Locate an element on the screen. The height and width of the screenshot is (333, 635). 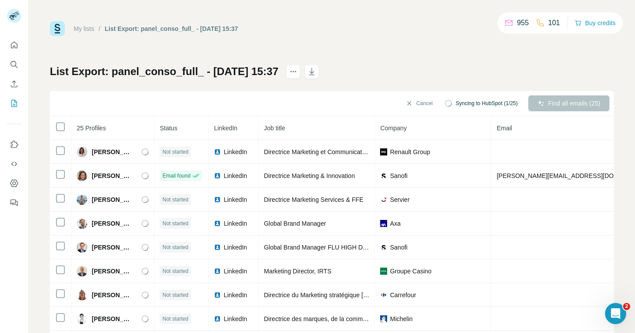
span: Syncing to HubSpot (1/25) is located at coordinates (486, 103).